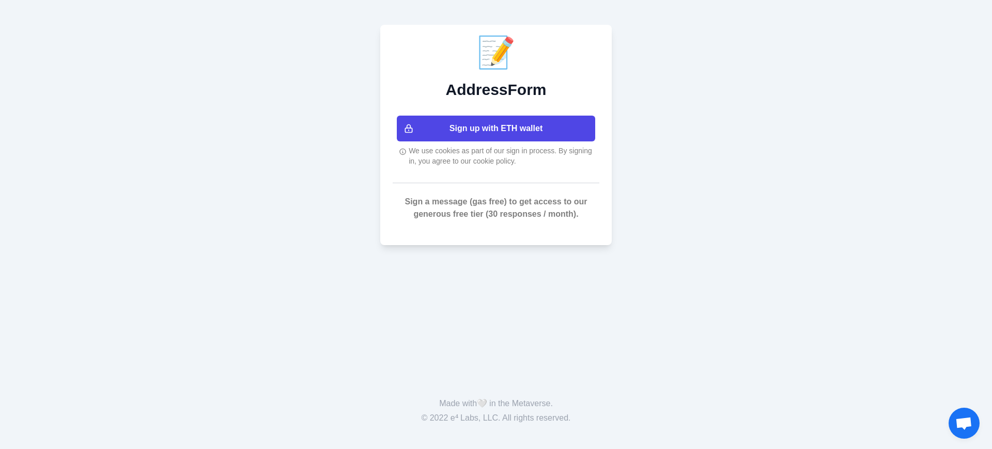  I want to click on button: Sign up with ETH wallet, so click(496, 129).